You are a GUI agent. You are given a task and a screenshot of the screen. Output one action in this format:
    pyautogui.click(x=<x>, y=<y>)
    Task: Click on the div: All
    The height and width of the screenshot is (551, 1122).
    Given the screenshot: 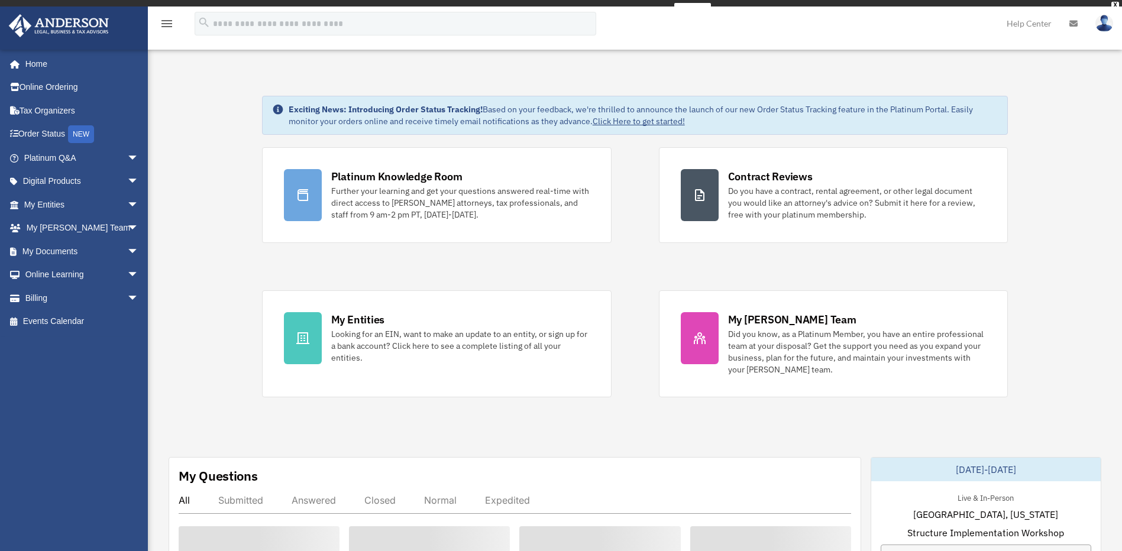 What is the action you would take?
    pyautogui.click(x=184, y=501)
    